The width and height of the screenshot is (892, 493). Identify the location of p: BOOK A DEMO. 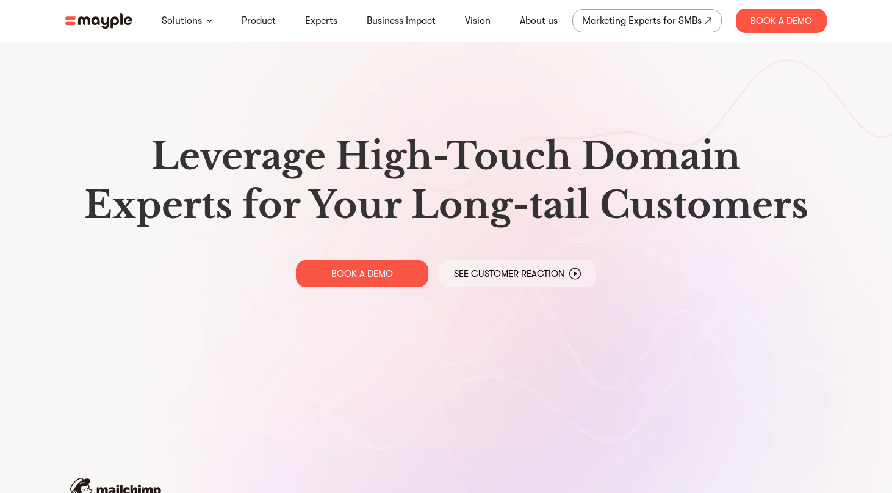
(362, 273).